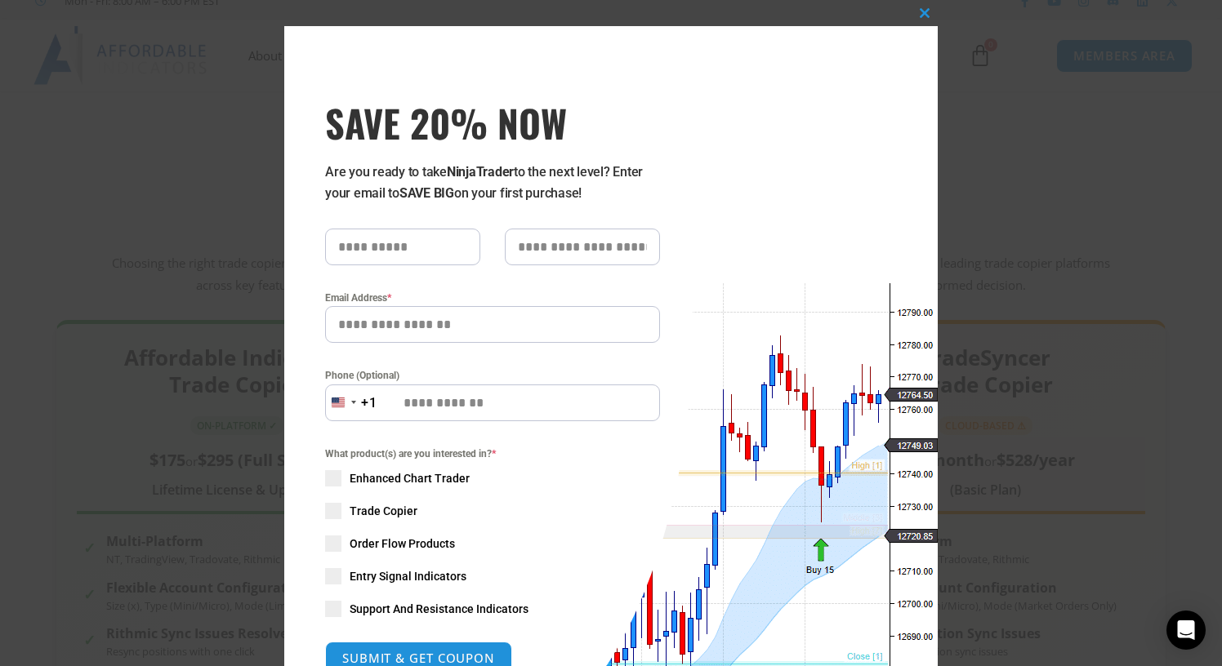 This screenshot has width=1222, height=666. I want to click on span: Enhanced Chart Trader, so click(409, 479).